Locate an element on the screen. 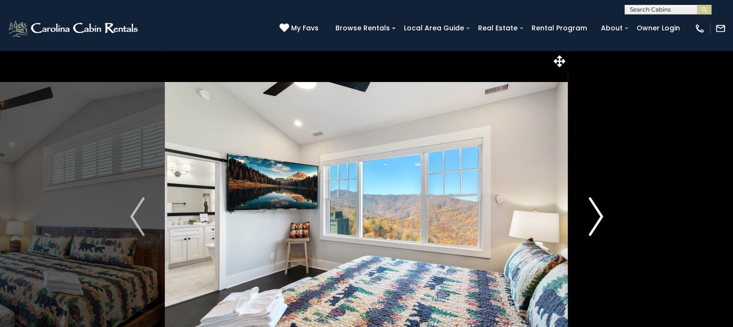 Image resolution: width=733 pixels, height=327 pixels. img: White-1-2.png is located at coordinates (74, 28).